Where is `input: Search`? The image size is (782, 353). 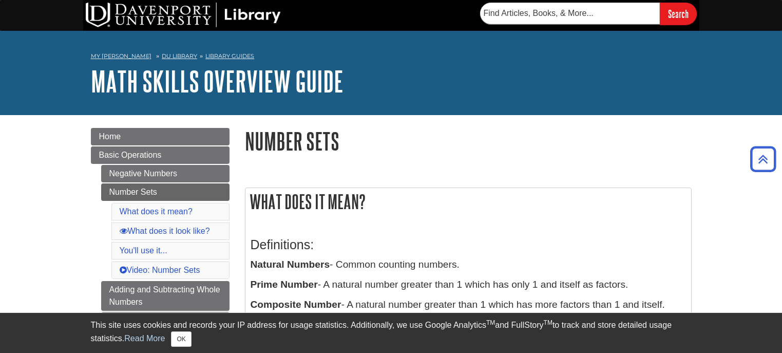 input: Search is located at coordinates (678, 13).